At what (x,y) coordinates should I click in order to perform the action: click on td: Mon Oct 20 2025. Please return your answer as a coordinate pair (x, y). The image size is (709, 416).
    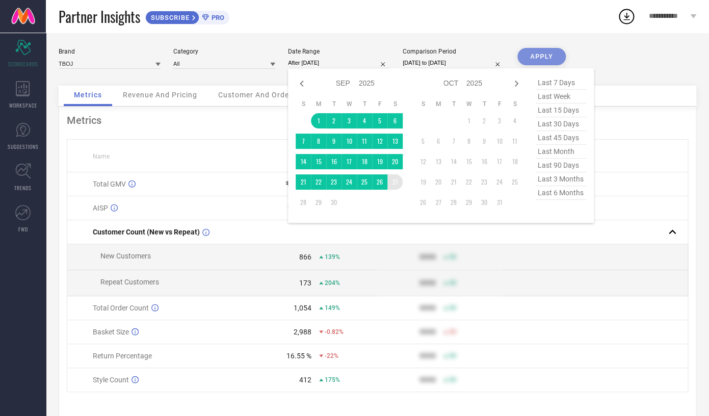
    Looking at the image, I should click on (438, 182).